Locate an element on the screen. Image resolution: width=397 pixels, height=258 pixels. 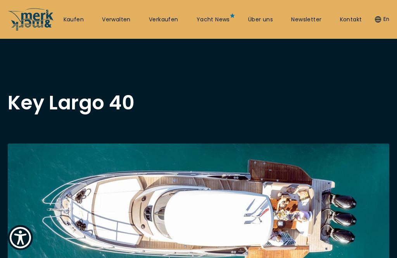
a: Kontakt is located at coordinates (351, 20).